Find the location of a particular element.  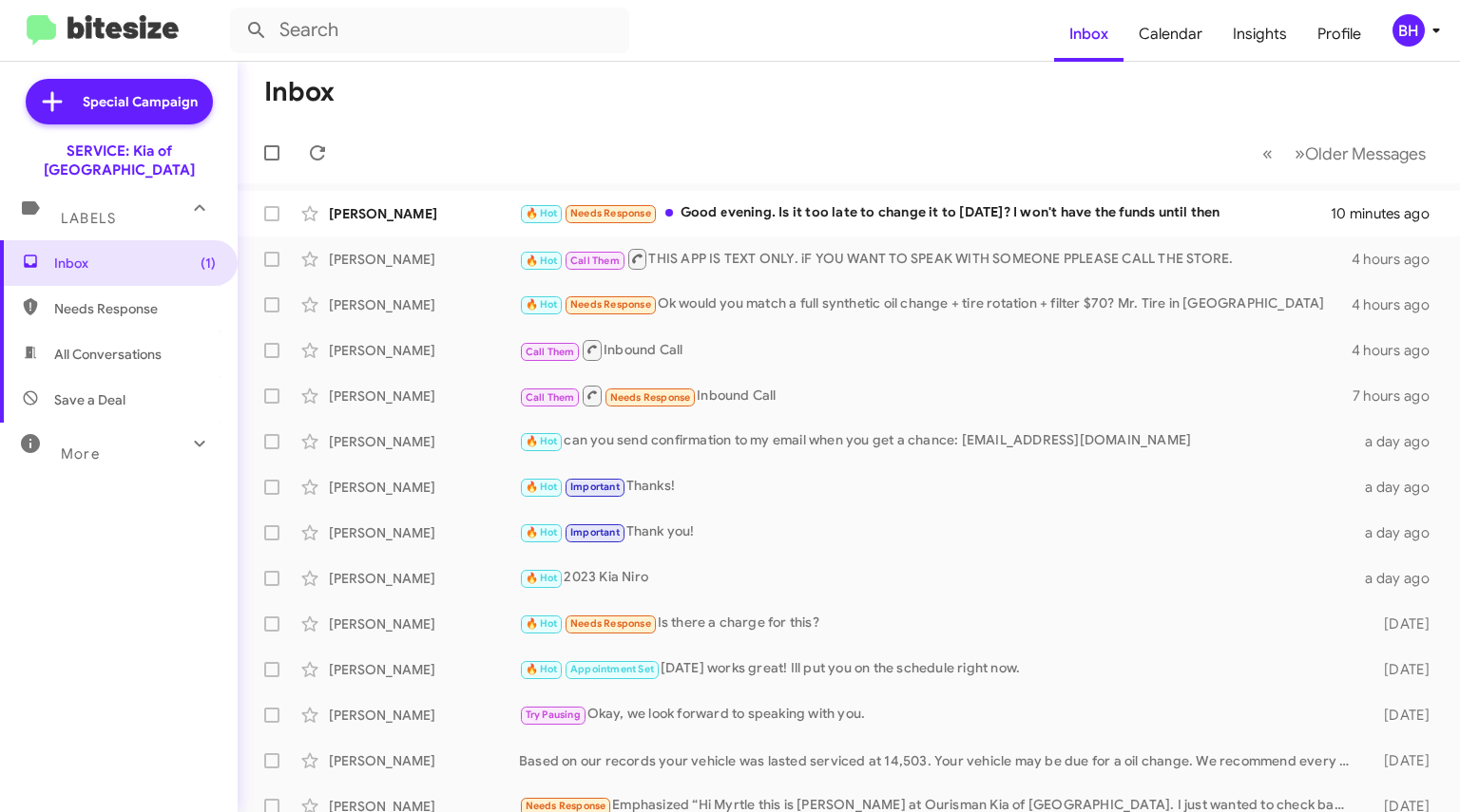

a: Special Campaign is located at coordinates (119, 101).